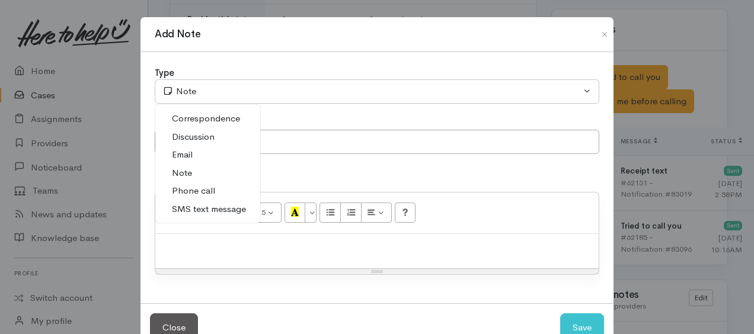 The image size is (754, 334). I want to click on div: What's this note about?, so click(377, 160).